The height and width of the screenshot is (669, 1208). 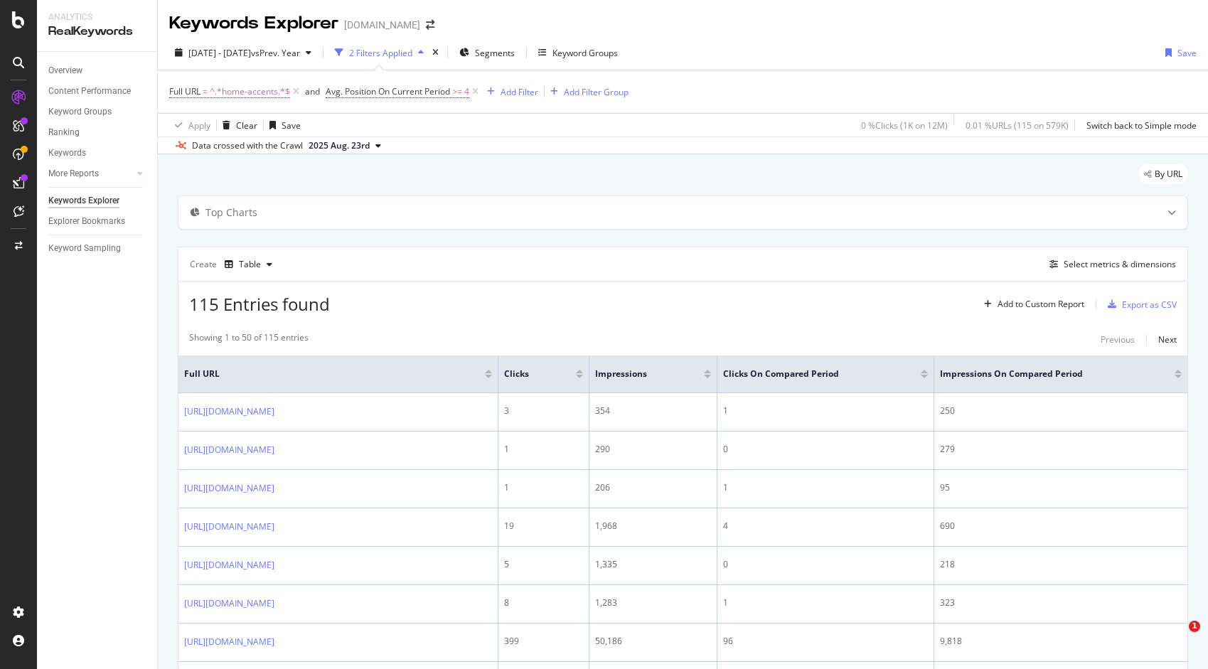 I want to click on div: 8, so click(x=543, y=603).